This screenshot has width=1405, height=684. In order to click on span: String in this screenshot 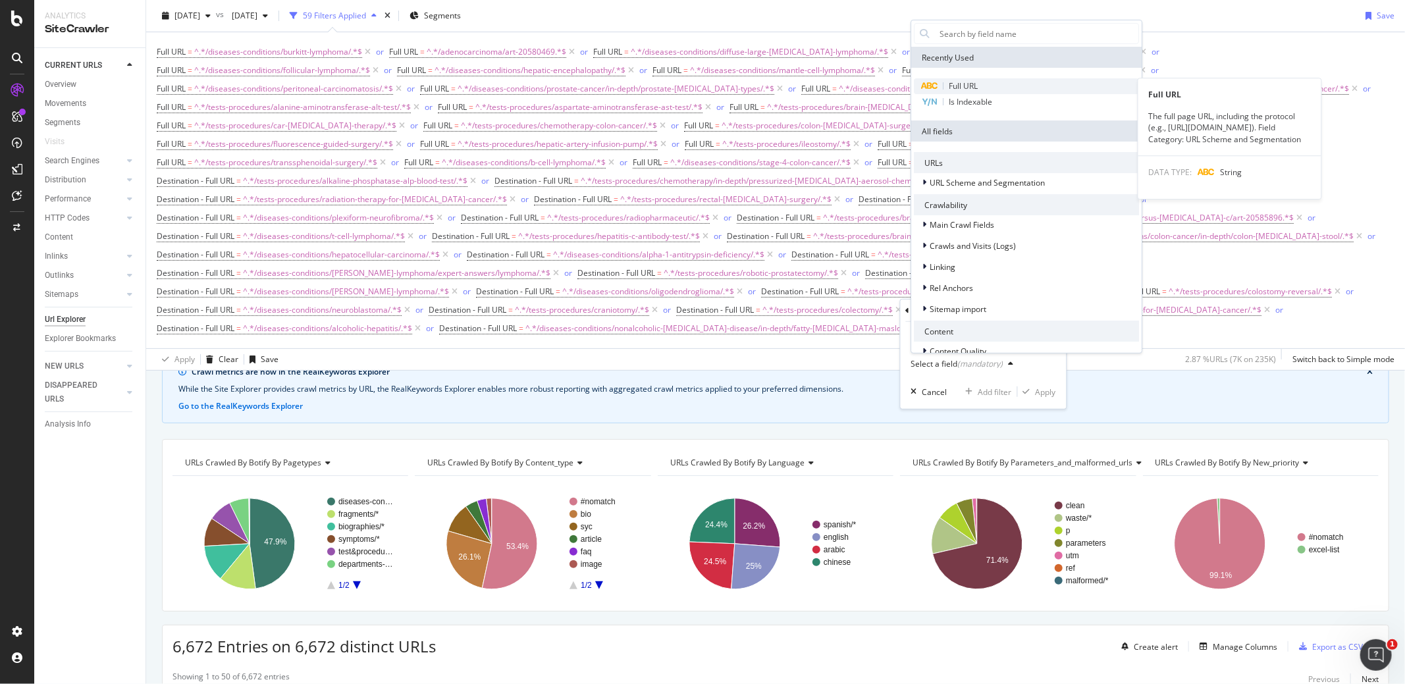, I will do `click(1231, 172)`.